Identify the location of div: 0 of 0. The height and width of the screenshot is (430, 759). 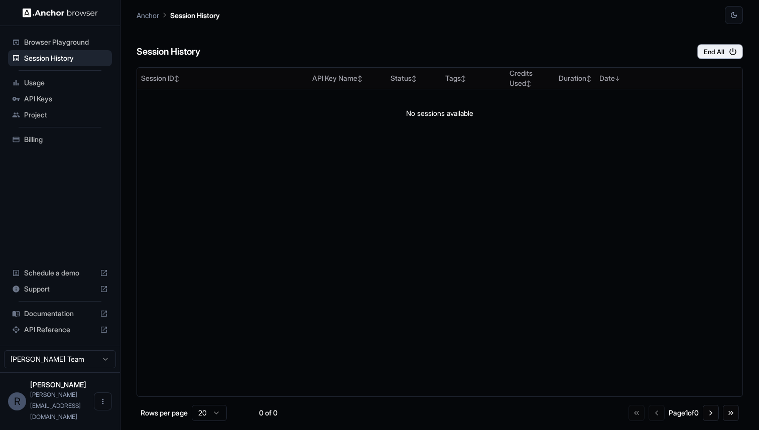
(268, 413).